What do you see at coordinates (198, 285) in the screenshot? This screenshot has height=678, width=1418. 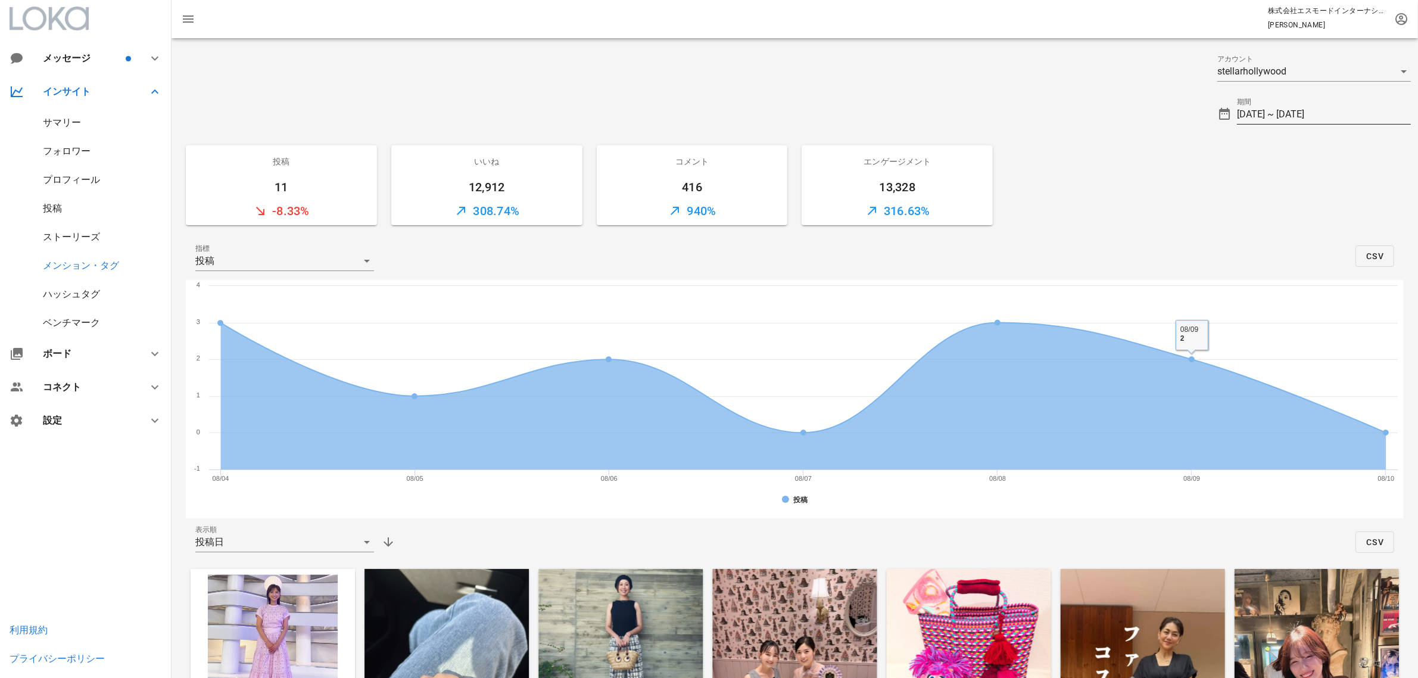 I see `text: 4` at bounding box center [198, 285].